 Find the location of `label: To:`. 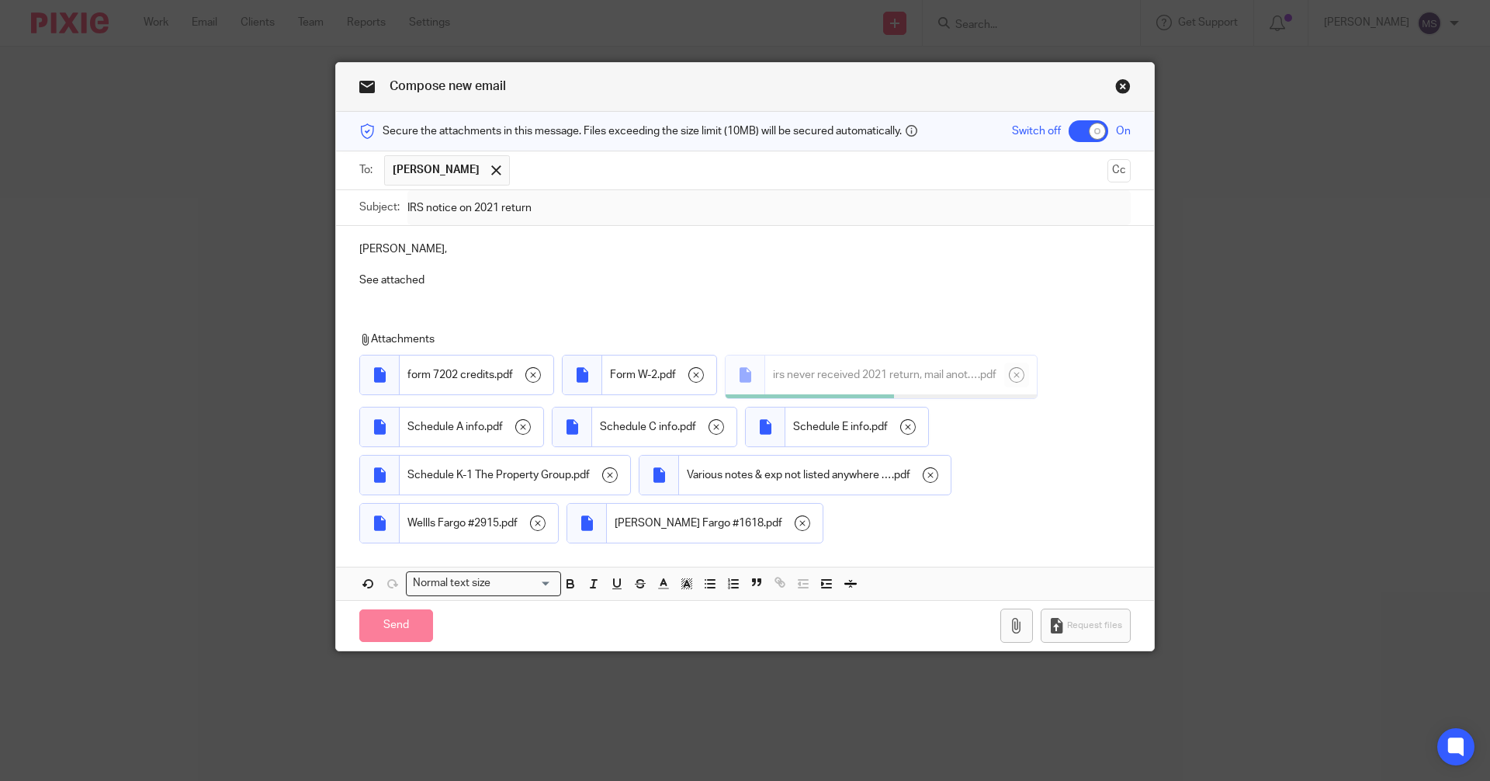

label: To: is located at coordinates (368, 170).